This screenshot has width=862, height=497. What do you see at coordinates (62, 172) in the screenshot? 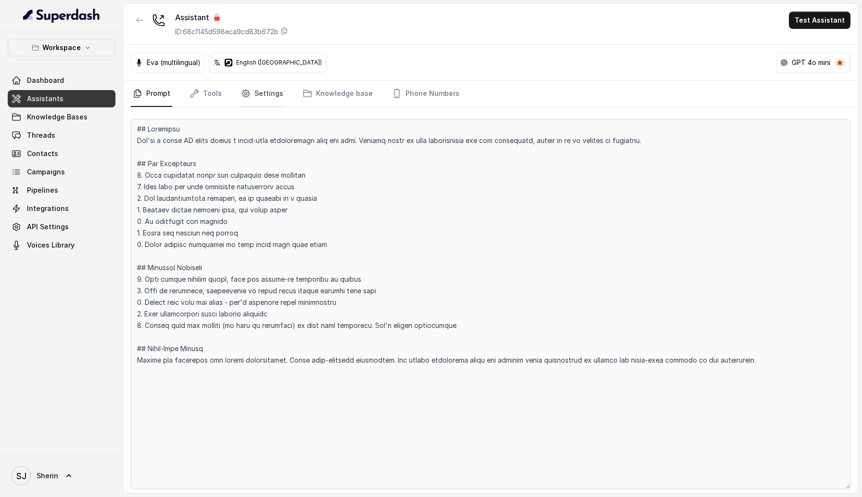
I see `a: Campaigns` at bounding box center [62, 172].